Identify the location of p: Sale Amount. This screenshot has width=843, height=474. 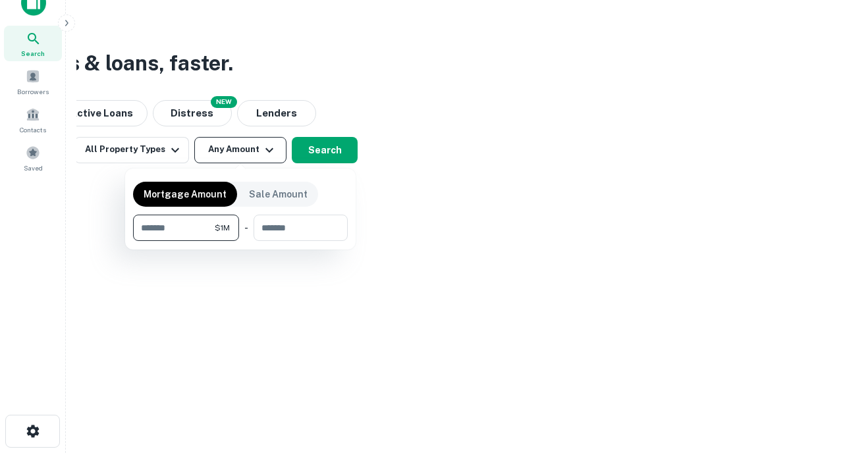
(278, 194).